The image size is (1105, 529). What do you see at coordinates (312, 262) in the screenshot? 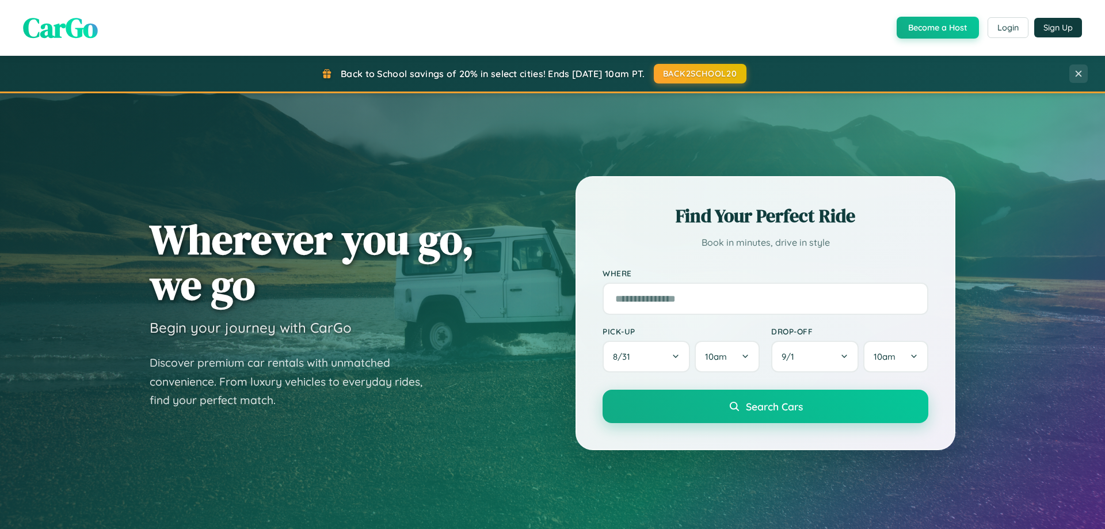
I see `h1: Wherever you go, we go` at bounding box center [312, 262].